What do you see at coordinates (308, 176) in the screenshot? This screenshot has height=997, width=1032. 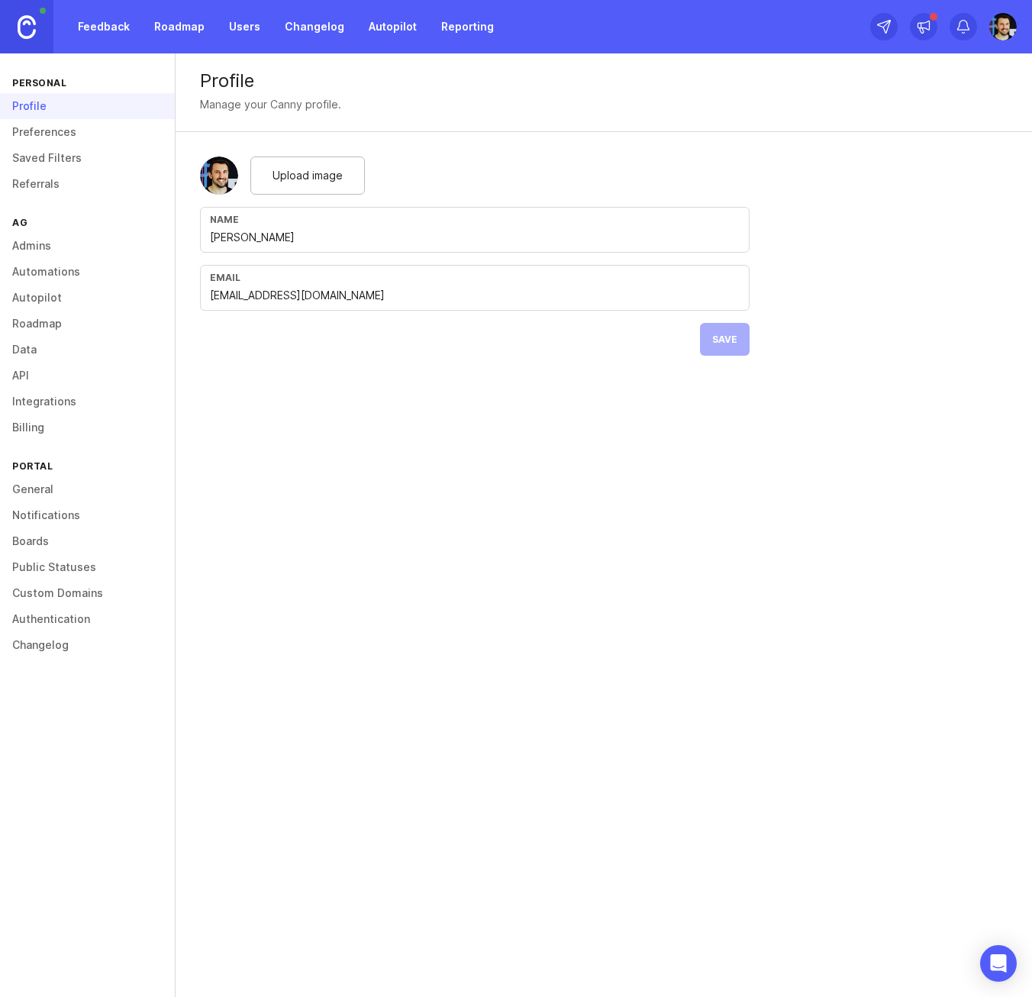 I see `span: Upload image` at bounding box center [308, 176].